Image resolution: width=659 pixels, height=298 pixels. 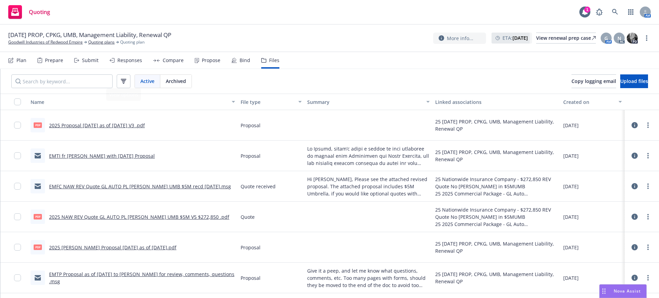 What do you see at coordinates (18, 102) in the screenshot?
I see `input: Select all` at bounding box center [18, 102].